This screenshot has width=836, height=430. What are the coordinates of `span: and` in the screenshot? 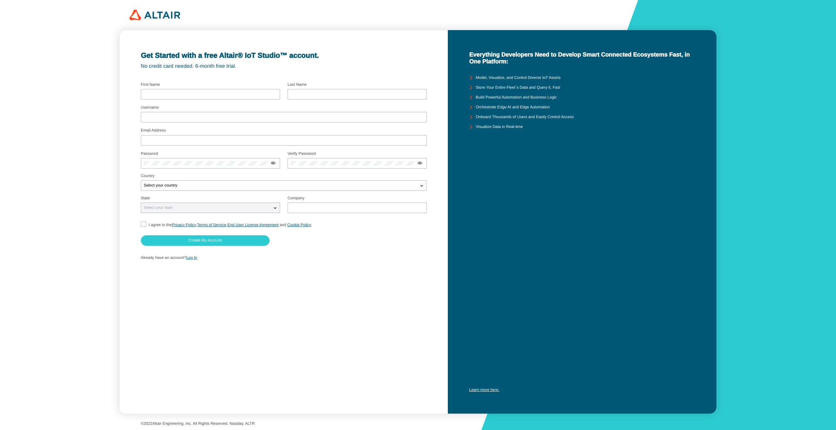 It's located at (283, 225).